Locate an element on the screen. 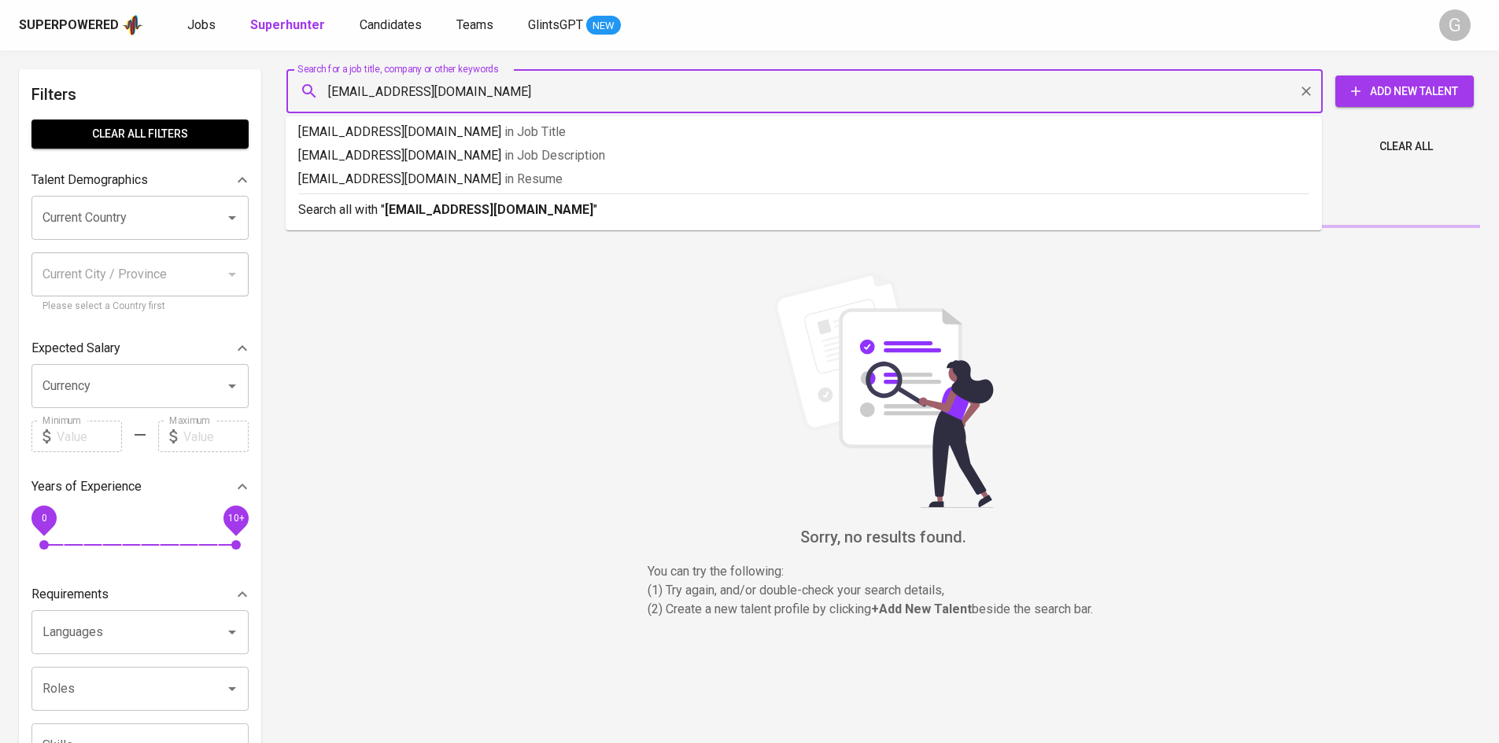 The height and width of the screenshot is (743, 1499). h6: Filters is located at coordinates (140, 94).